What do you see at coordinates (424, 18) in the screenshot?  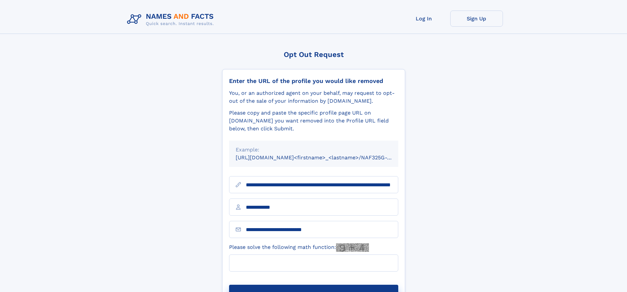 I see `a: Log In` at bounding box center [424, 18].